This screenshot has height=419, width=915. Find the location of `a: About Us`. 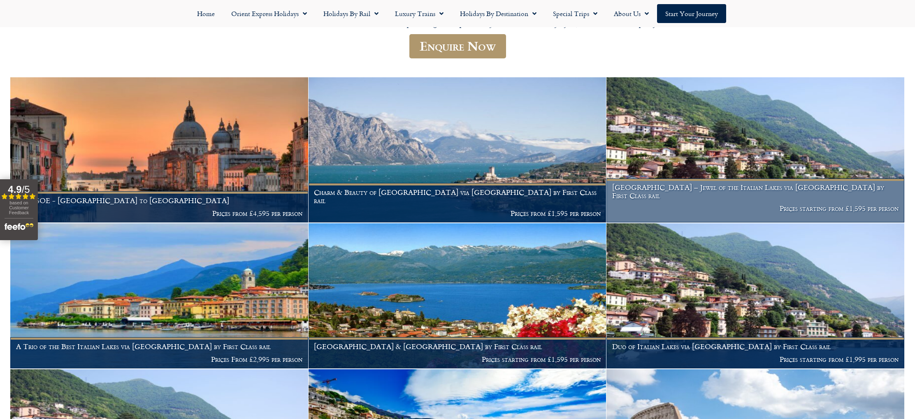

a: About Us is located at coordinates (631, 14).